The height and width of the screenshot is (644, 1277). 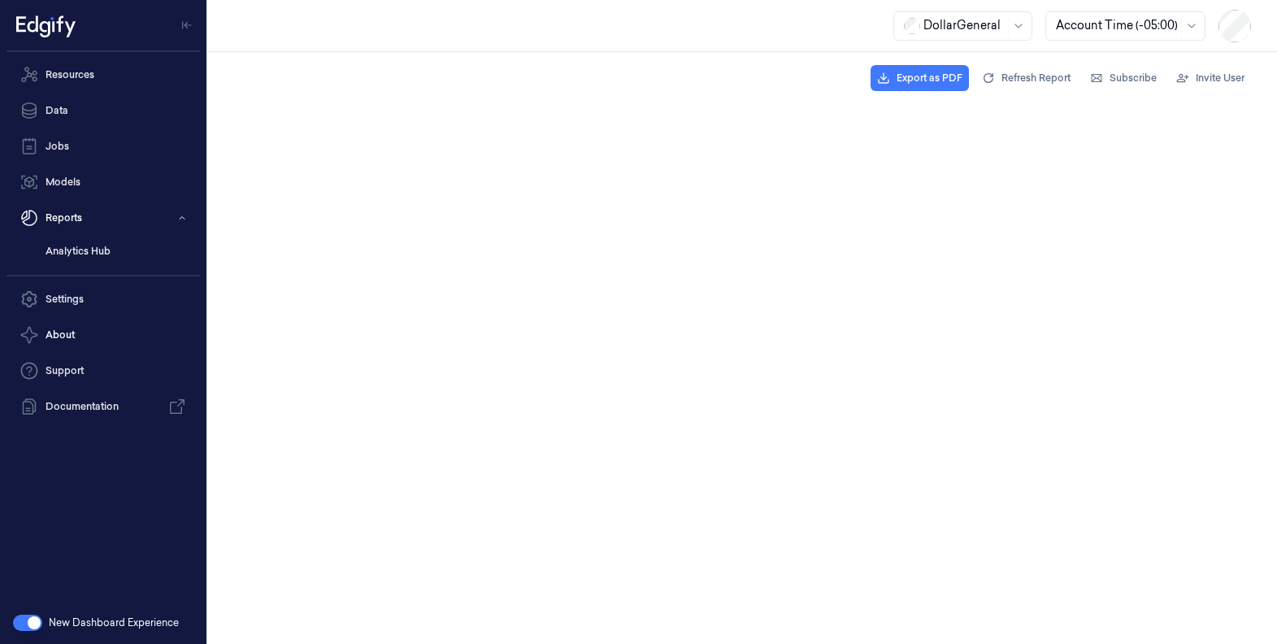 I want to click on button: About, so click(x=103, y=335).